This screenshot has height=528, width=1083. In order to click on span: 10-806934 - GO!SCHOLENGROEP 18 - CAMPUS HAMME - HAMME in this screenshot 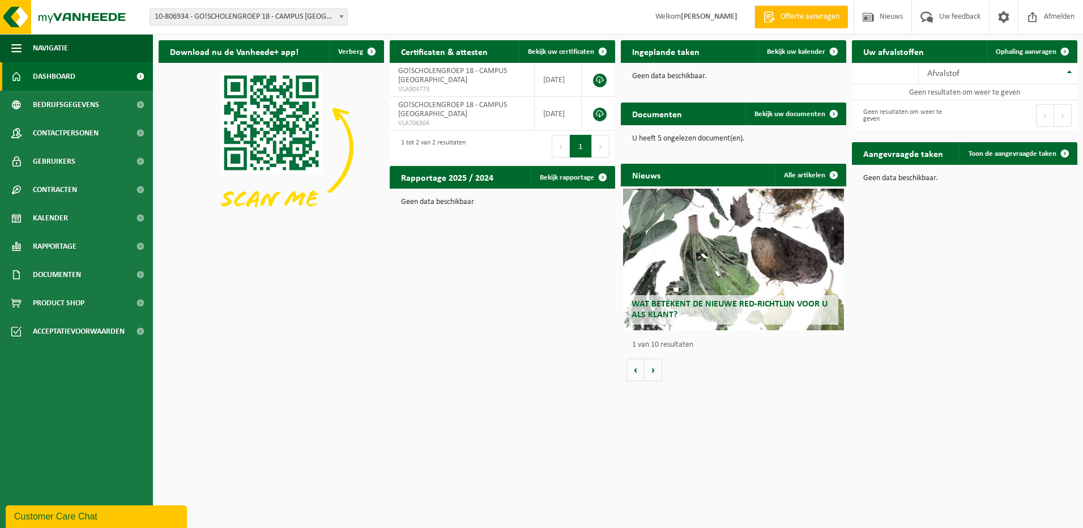, I will do `click(249, 17)`.